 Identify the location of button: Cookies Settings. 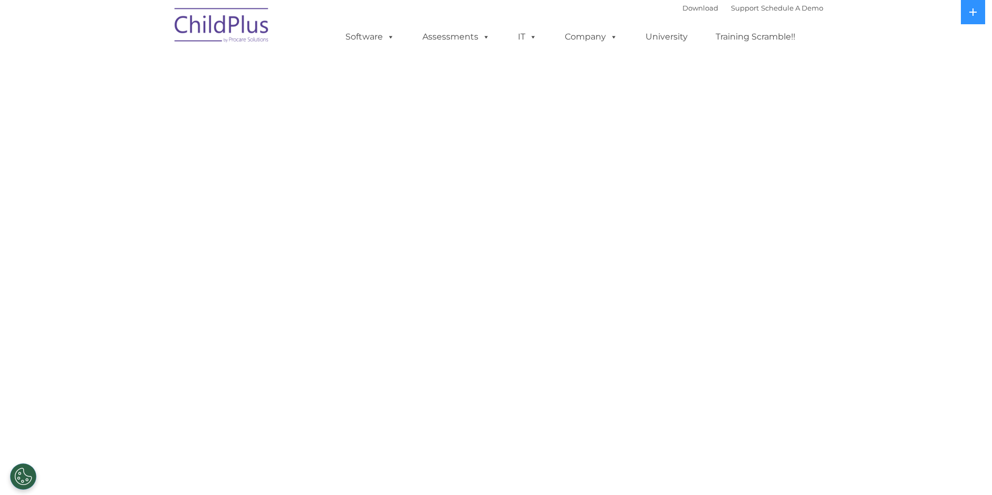
(23, 477).